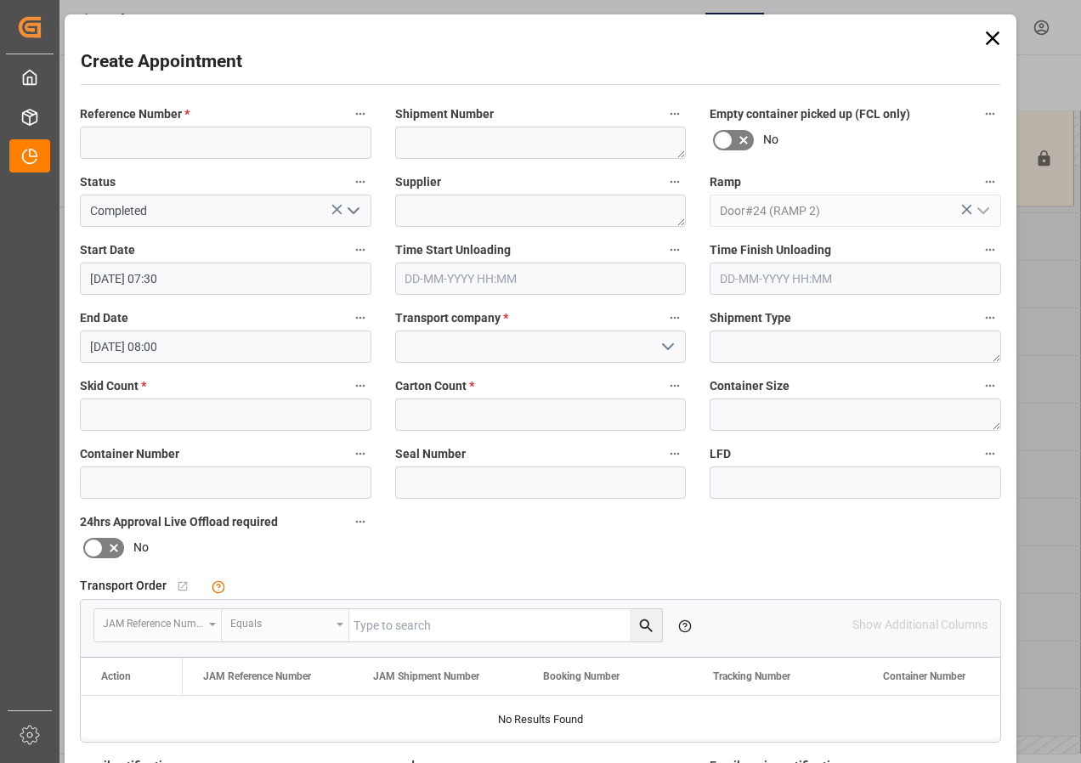 This screenshot has width=1081, height=763. What do you see at coordinates (430, 454) in the screenshot?
I see `span: Seal Number` at bounding box center [430, 454].